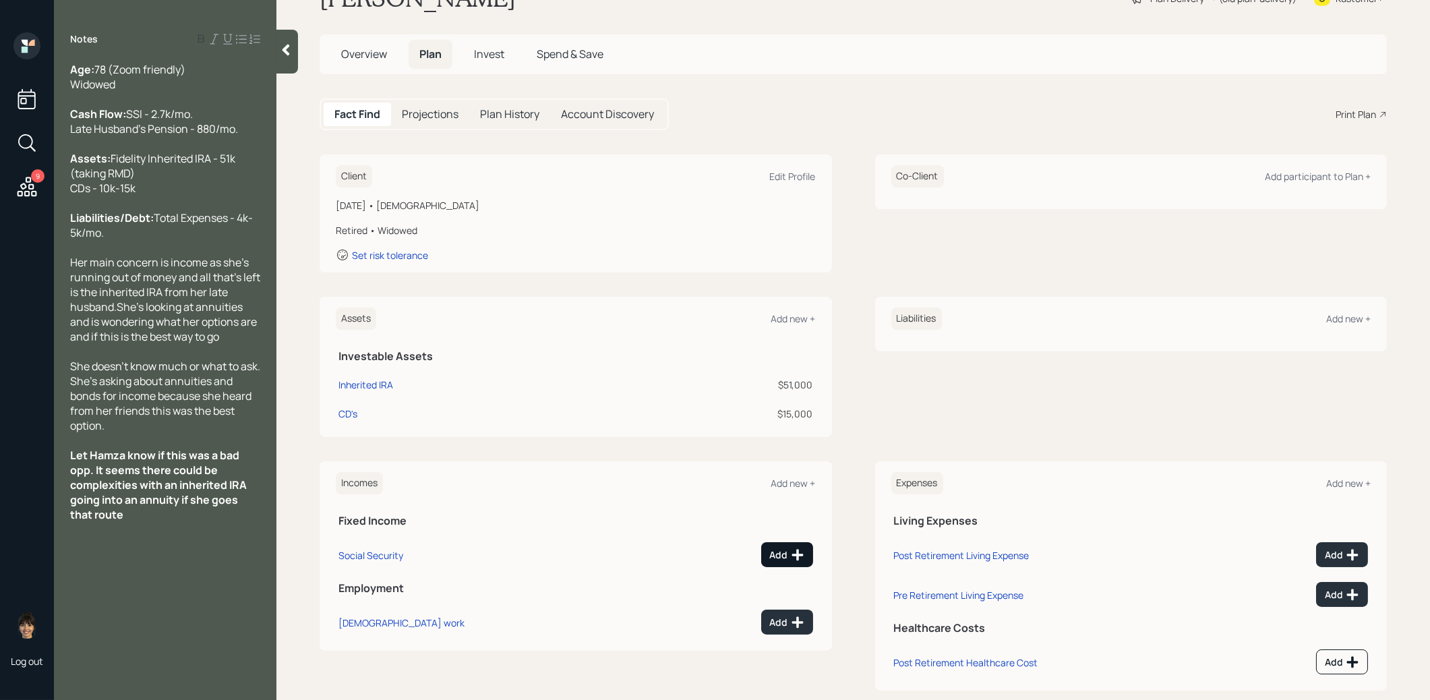  I want to click on div: Post Retirement Living Expense, so click(961, 555).